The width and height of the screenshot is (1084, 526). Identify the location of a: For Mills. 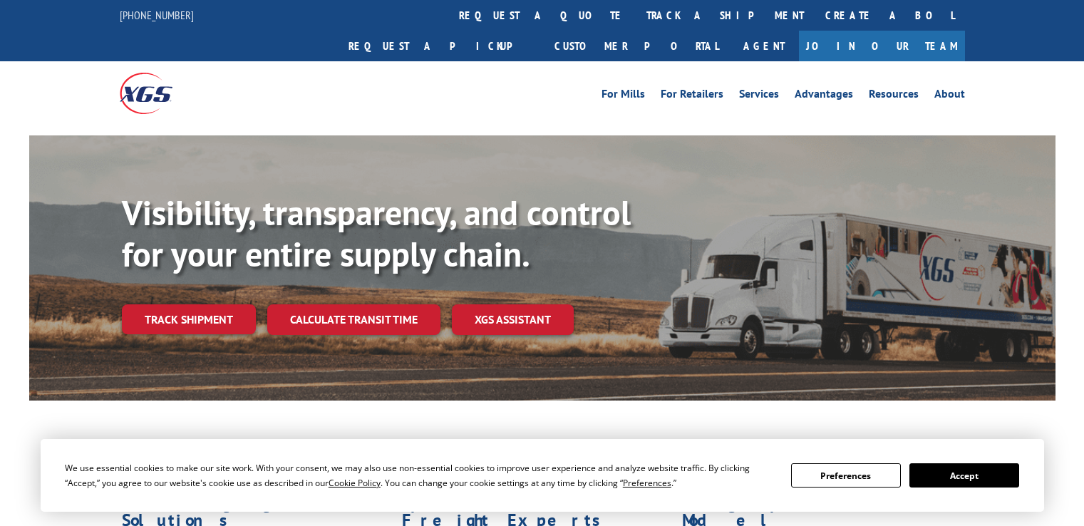
(623, 96).